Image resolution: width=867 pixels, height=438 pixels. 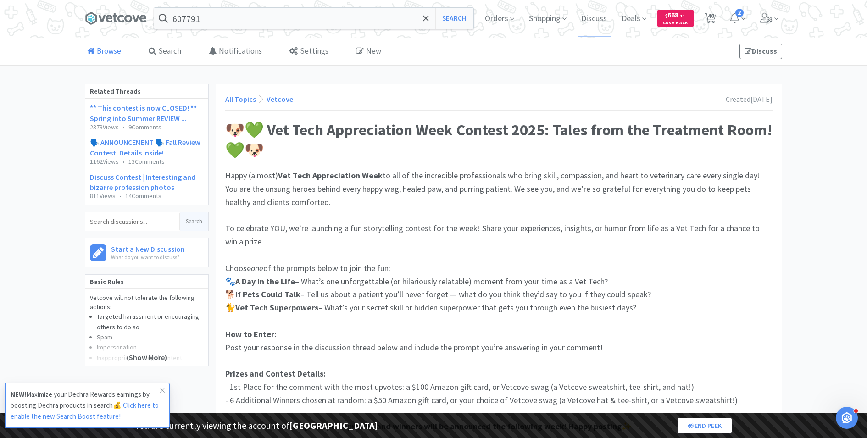 What do you see at coordinates (145, 147) in the screenshot?
I see `a: 🗣️ ANNOUNCEMENT 🗣️ Fall Review Contest! Details inside!` at bounding box center [145, 147].